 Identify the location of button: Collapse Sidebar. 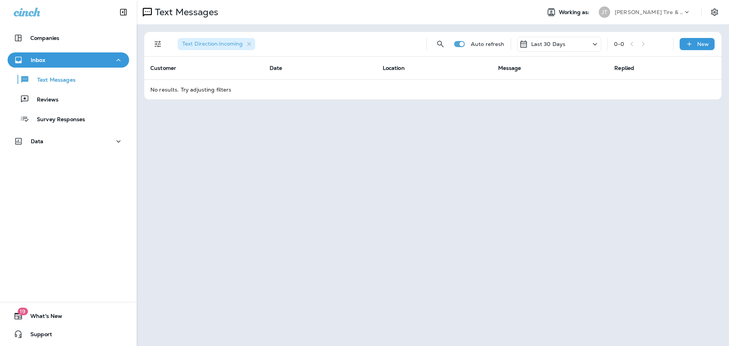
(123, 12).